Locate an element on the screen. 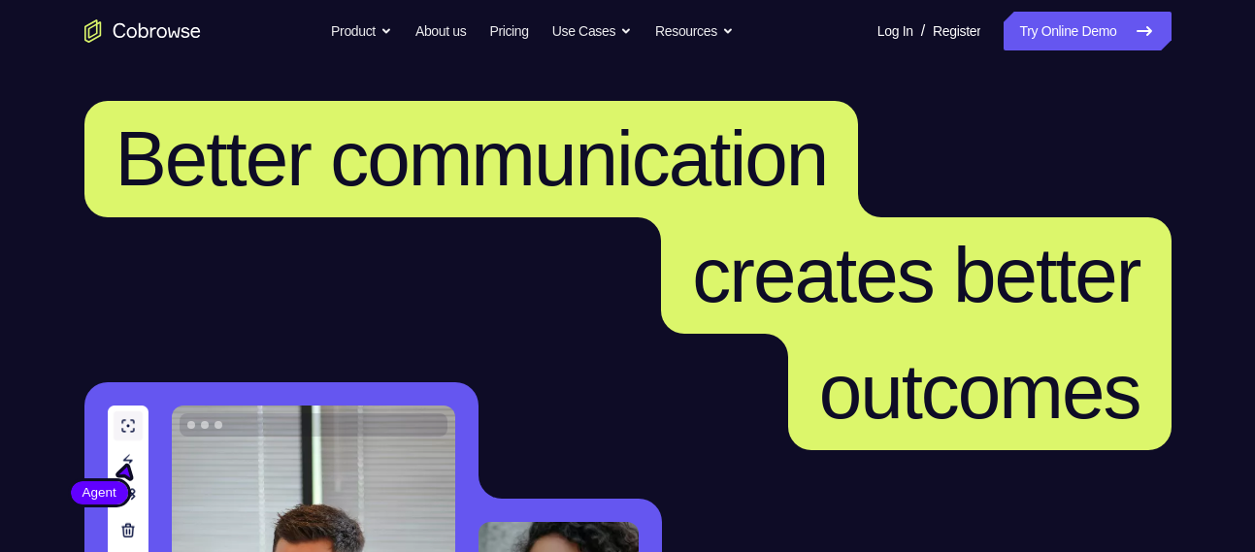 This screenshot has width=1255, height=552. a: Pricing is located at coordinates (509, 31).